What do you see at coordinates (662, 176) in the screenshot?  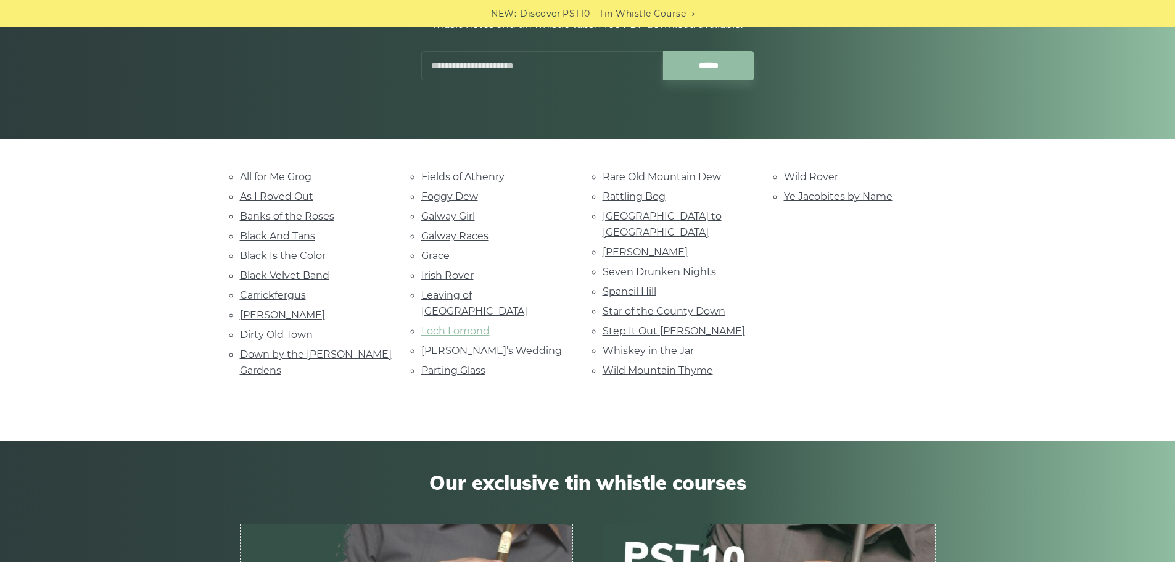 I see `a: Rare Old Mountain Dew` at bounding box center [662, 176].